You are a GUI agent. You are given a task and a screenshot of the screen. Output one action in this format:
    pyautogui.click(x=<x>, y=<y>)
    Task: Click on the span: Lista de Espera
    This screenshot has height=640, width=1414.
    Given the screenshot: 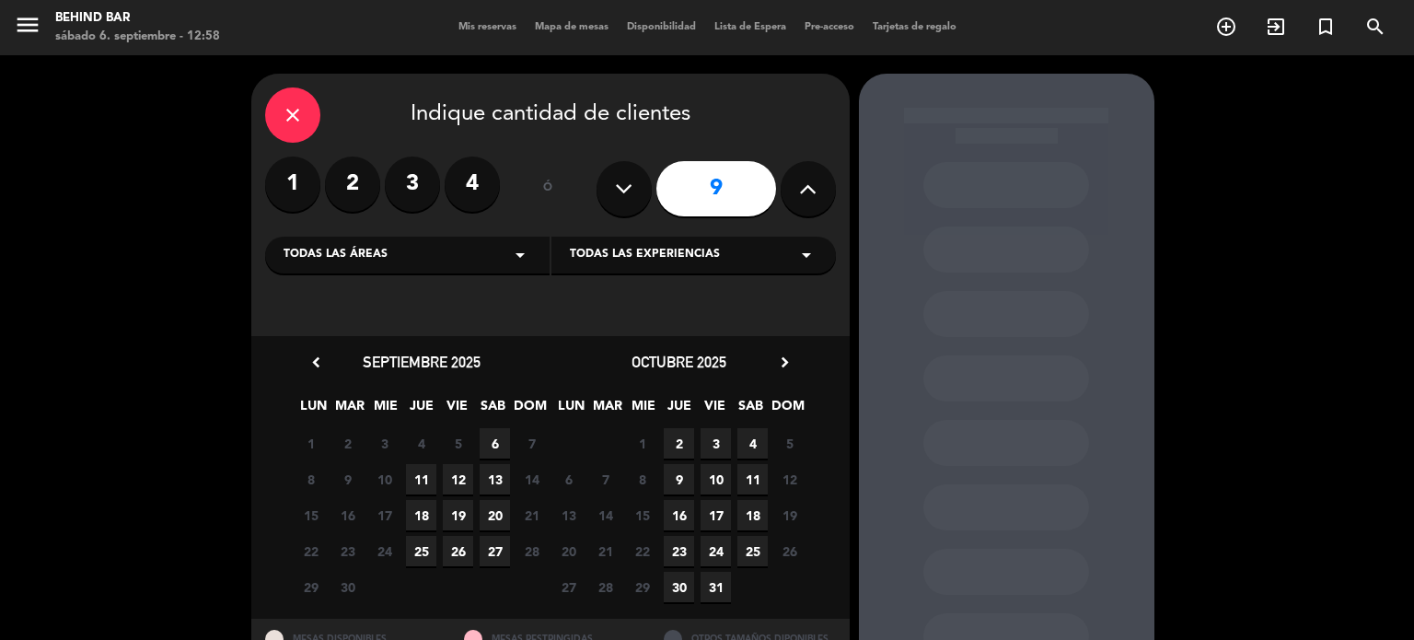 What is the action you would take?
    pyautogui.click(x=750, y=27)
    